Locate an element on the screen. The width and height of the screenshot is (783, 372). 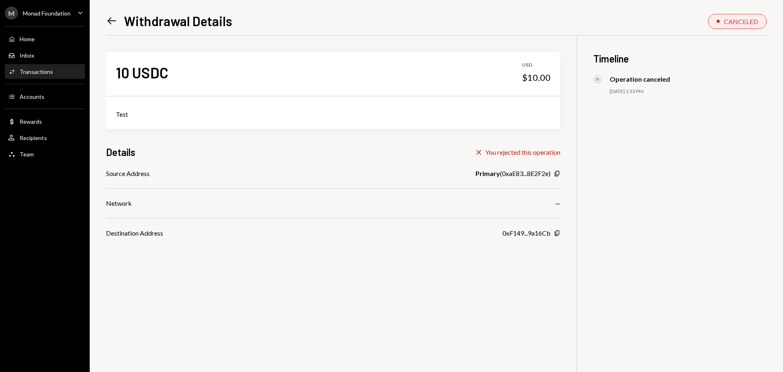
a: Recipients is located at coordinates (45, 137).